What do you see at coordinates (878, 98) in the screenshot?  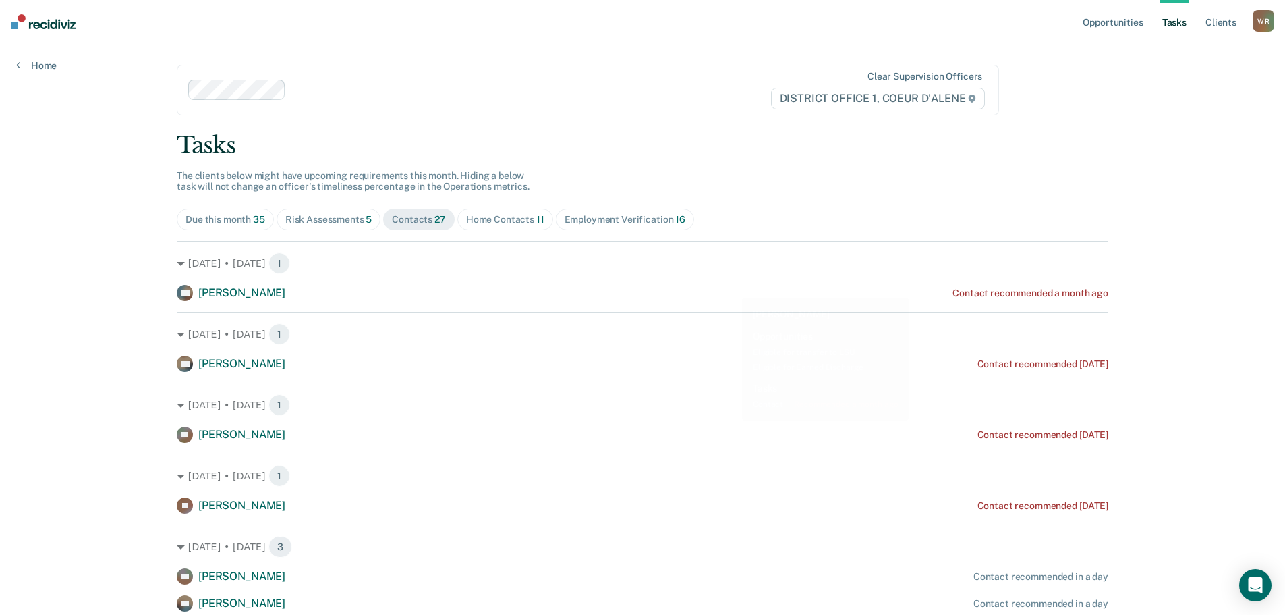 I see `span: DISTRICT OFFICE 1, COEUR D'ALENE` at bounding box center [878, 98].